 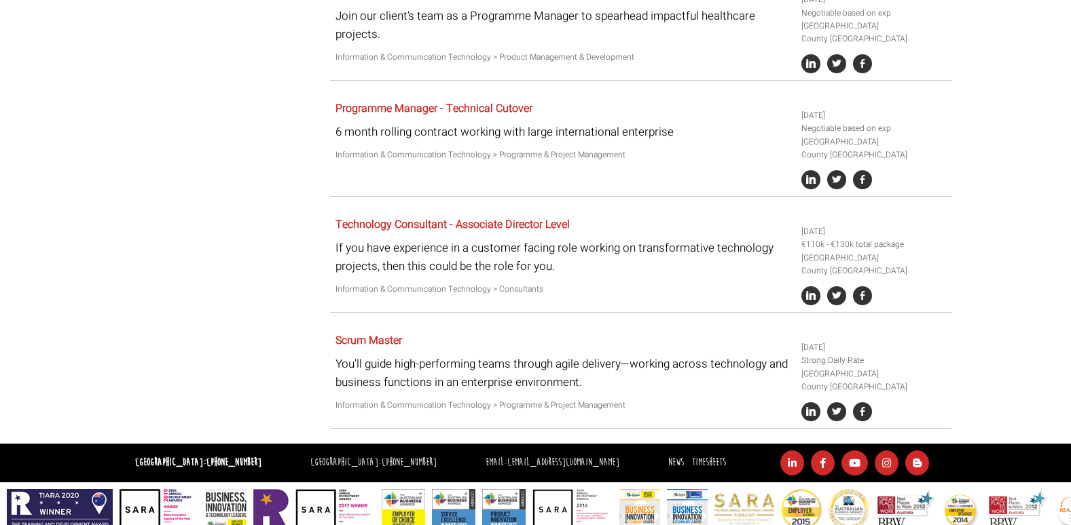 I want to click on li: Strong Daily Rate, so click(x=874, y=361).